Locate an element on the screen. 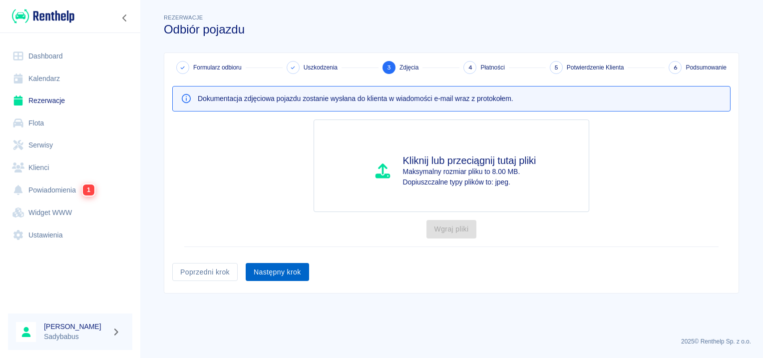 The width and height of the screenshot is (763, 358). span: 4 is located at coordinates (470, 67).